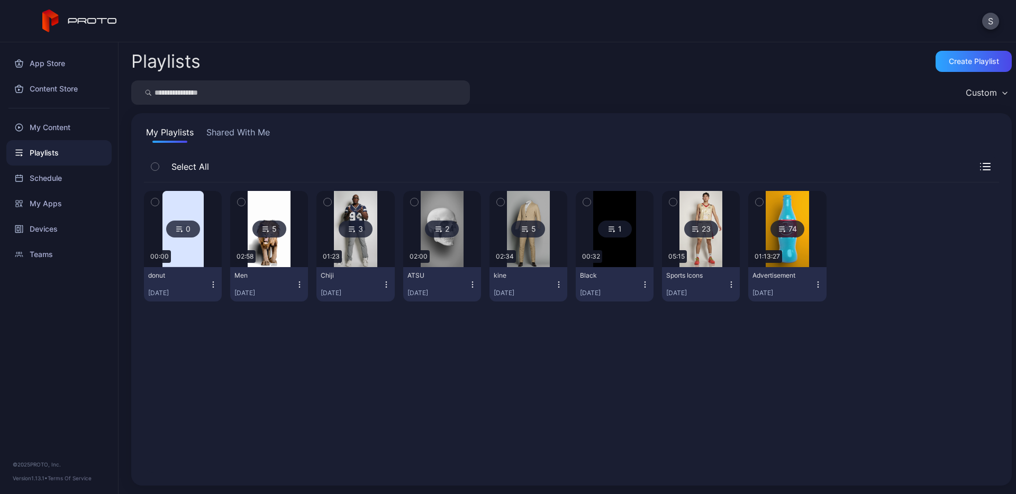 The width and height of the screenshot is (1016, 494). I want to click on div: Content Store, so click(59, 89).